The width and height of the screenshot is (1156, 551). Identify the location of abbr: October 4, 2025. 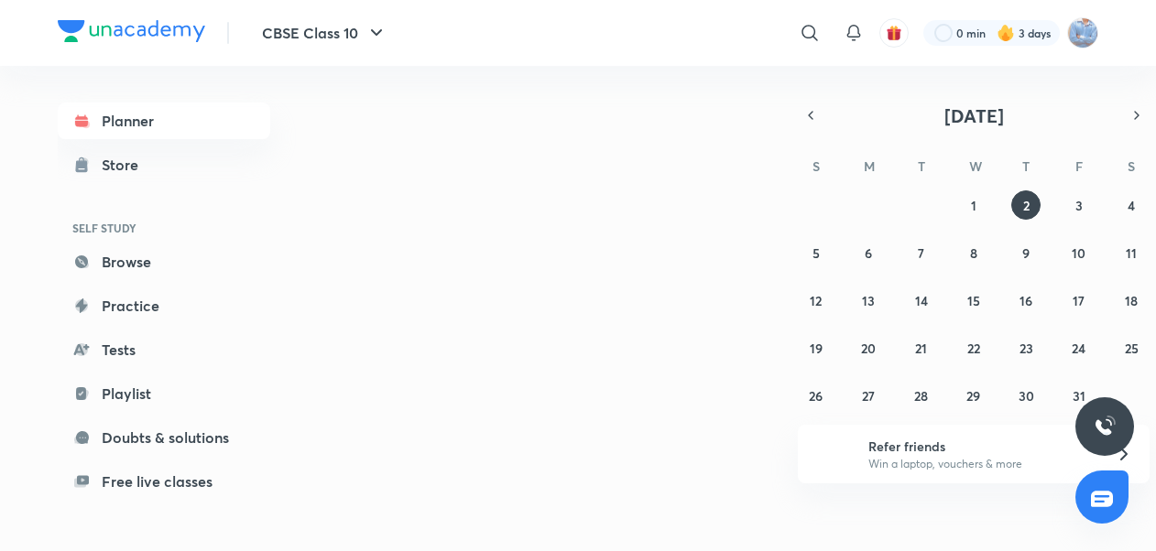
(1131, 205).